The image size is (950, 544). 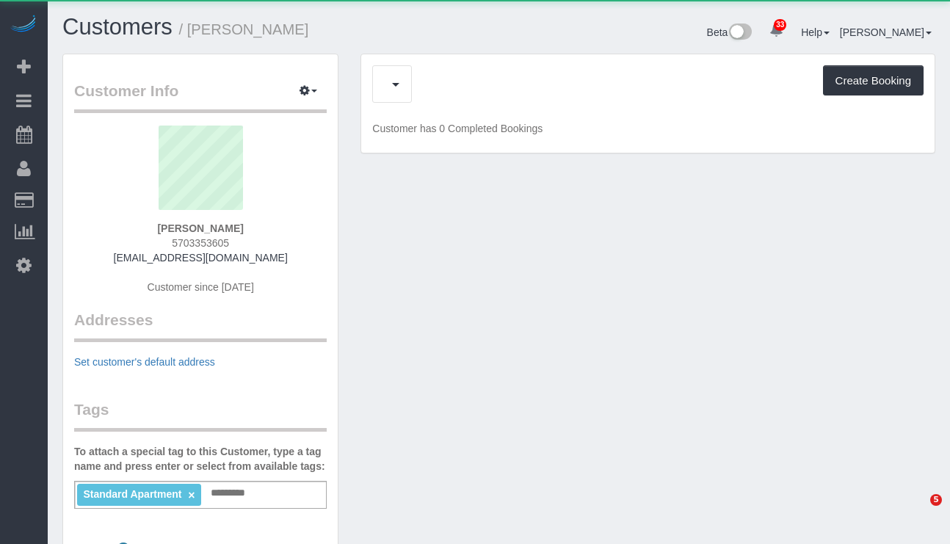 I want to click on a: Help, so click(x=815, y=32).